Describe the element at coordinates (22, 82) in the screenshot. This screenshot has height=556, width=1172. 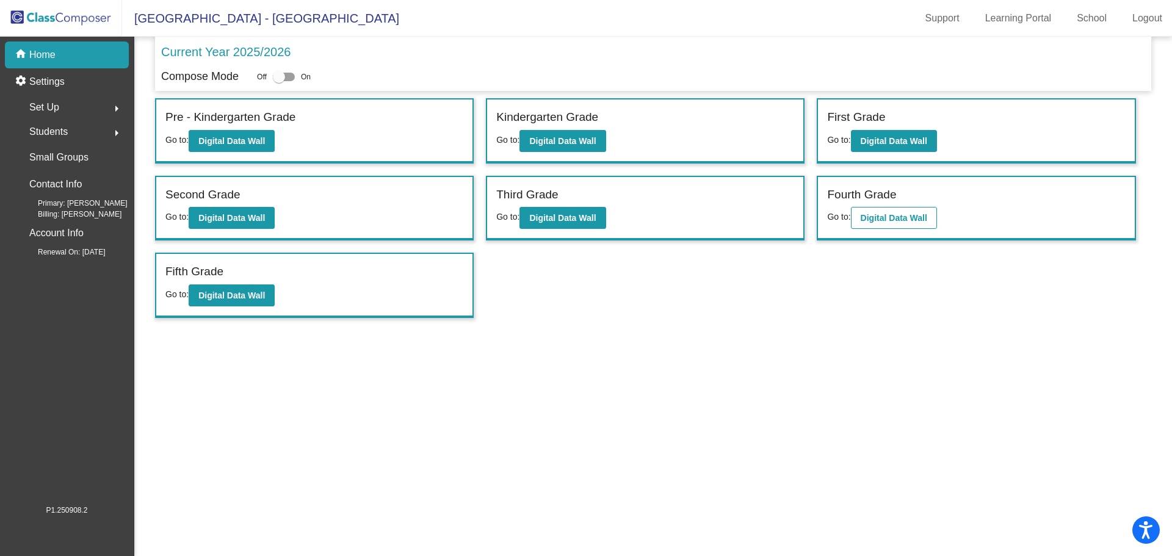
I see `mat-icon: settings` at that location.